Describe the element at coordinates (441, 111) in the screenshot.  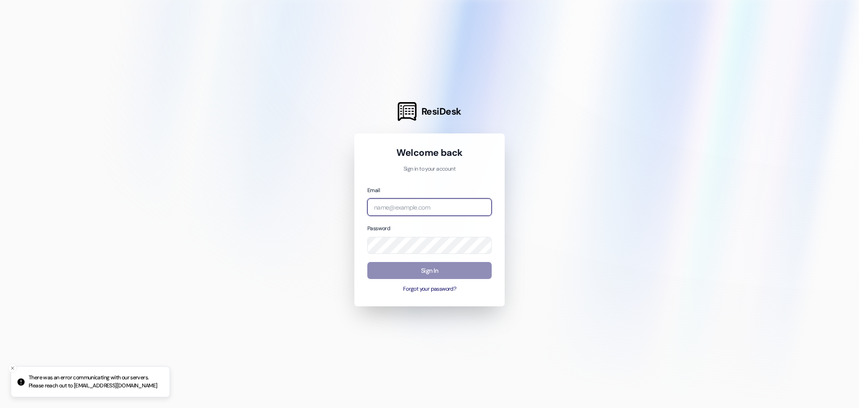
I see `span: ResiDesk` at that location.